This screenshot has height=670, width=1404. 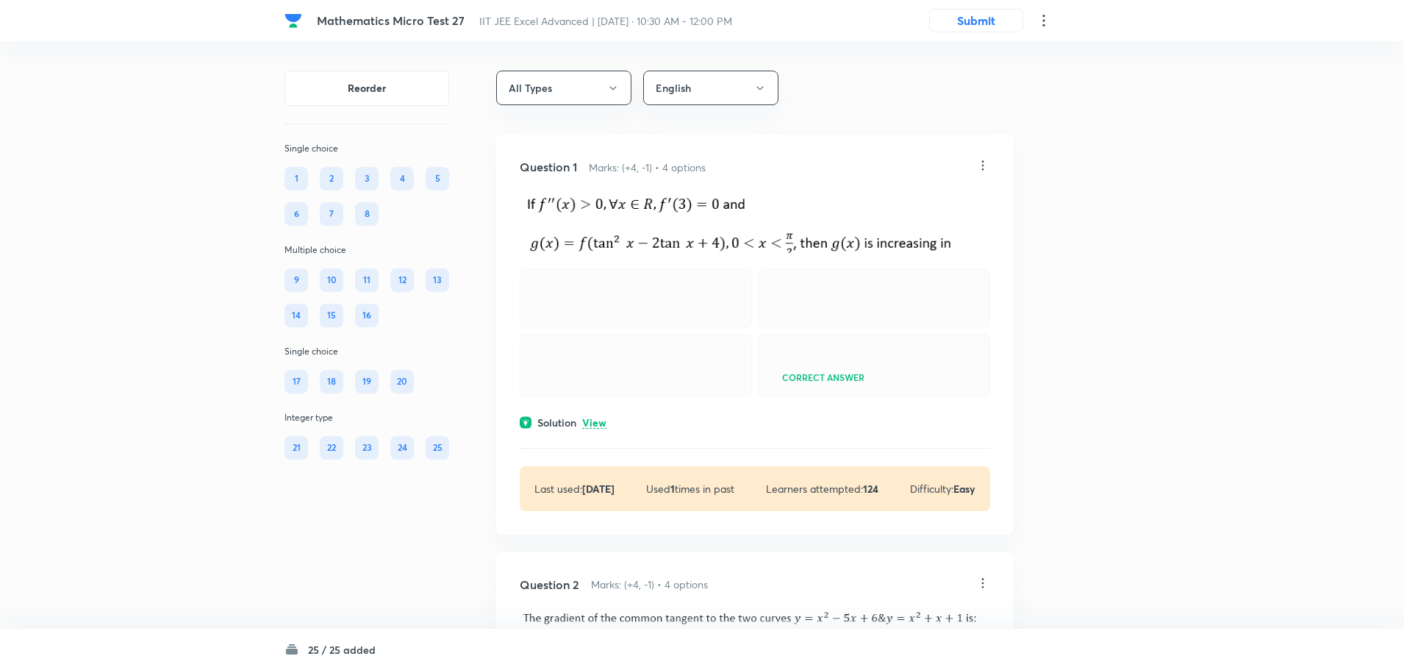 What do you see at coordinates (574, 488) in the screenshot?
I see `p: Last used:` at bounding box center [574, 488].